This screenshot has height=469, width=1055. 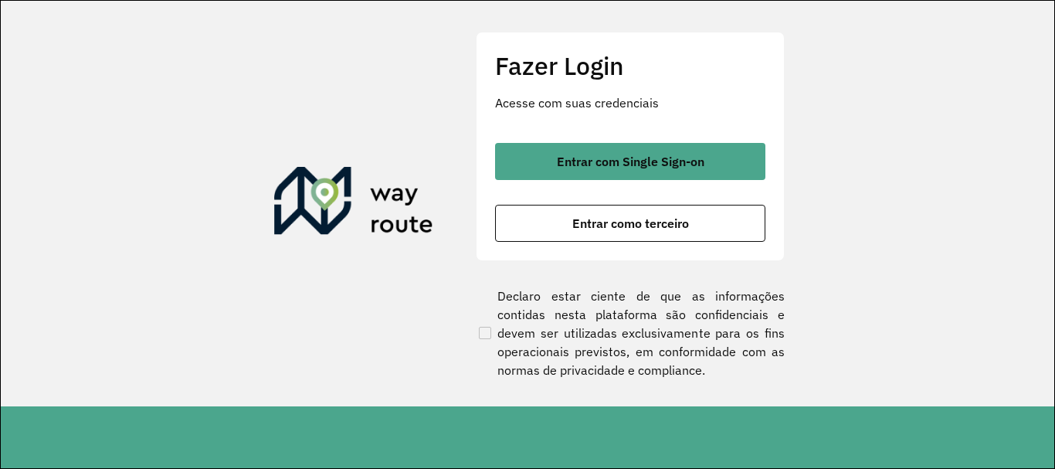 What do you see at coordinates (630, 223) in the screenshot?
I see `span: Entrar como terceiro` at bounding box center [630, 223].